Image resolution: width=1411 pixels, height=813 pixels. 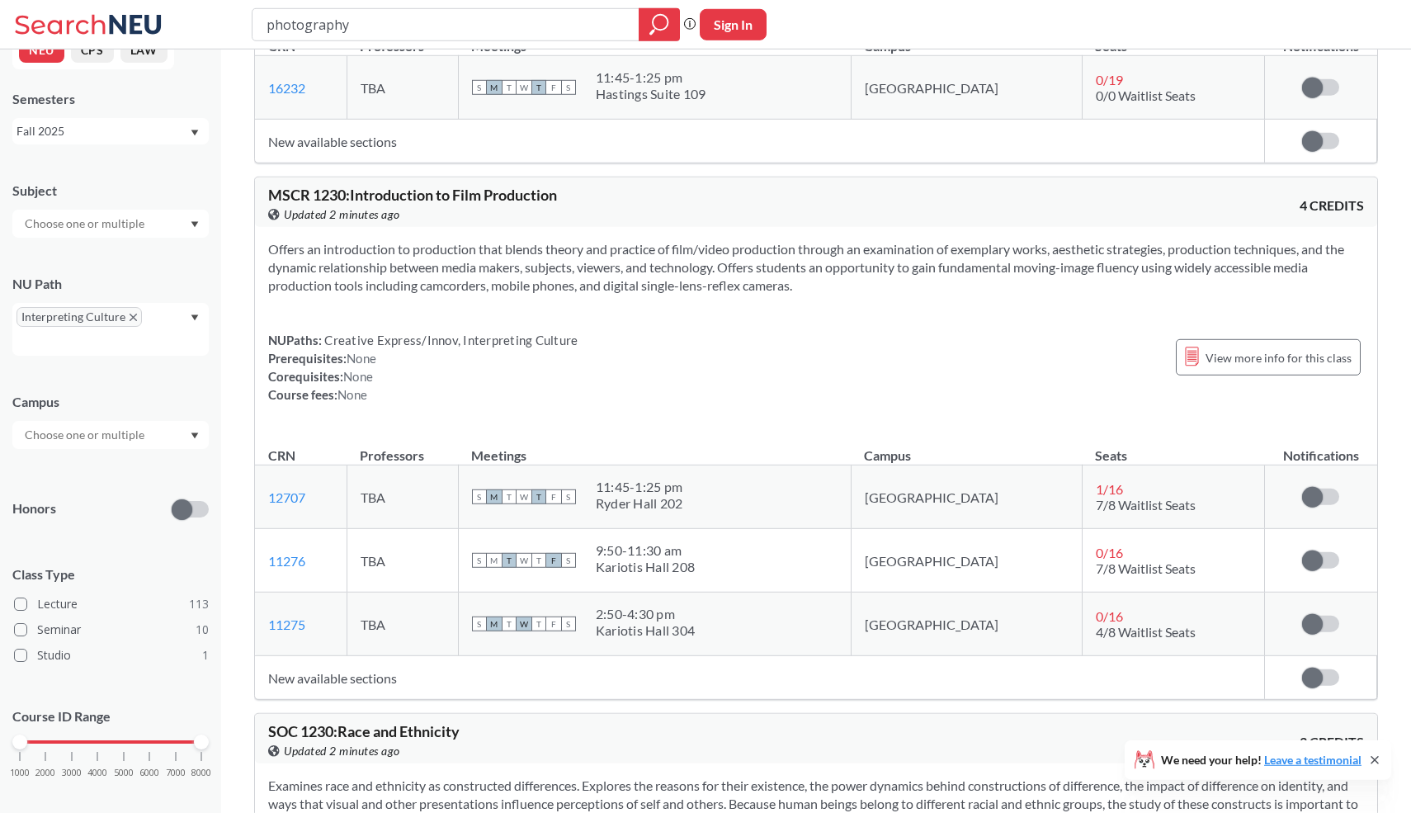 I want to click on button: NEU, so click(x=41, y=50).